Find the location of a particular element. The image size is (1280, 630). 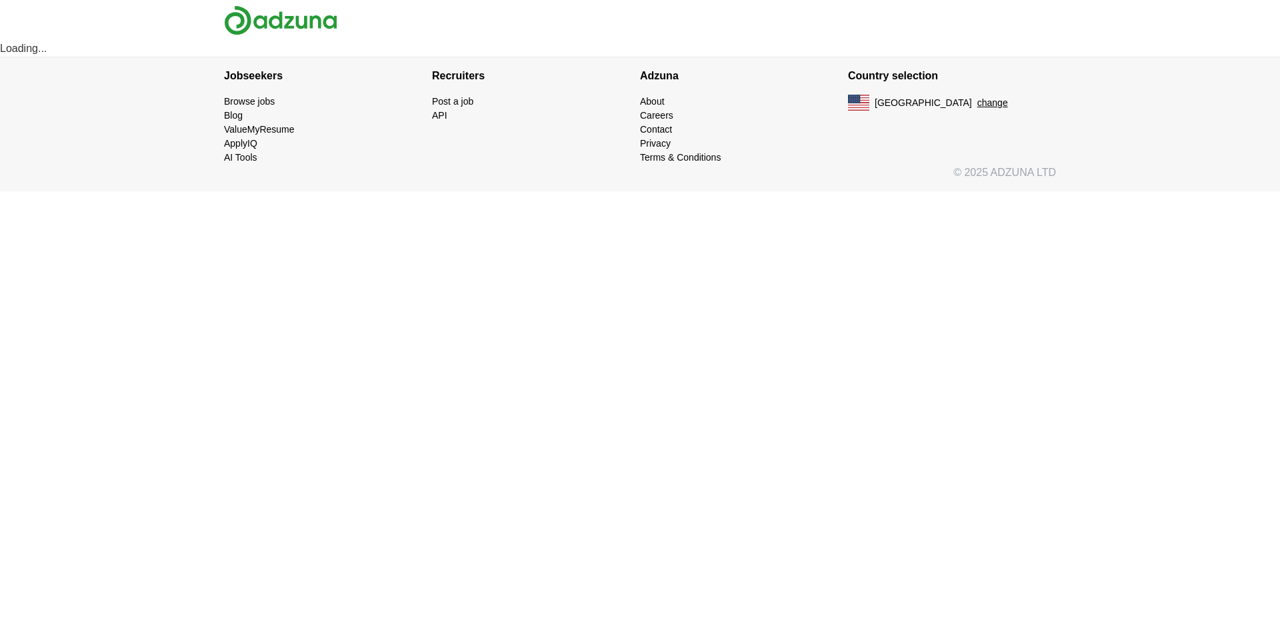

h4: Country selection is located at coordinates (952, 76).